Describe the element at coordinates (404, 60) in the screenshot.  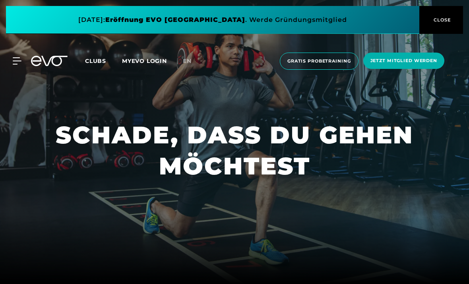
I see `span: Jetzt Mitglied werden` at that location.